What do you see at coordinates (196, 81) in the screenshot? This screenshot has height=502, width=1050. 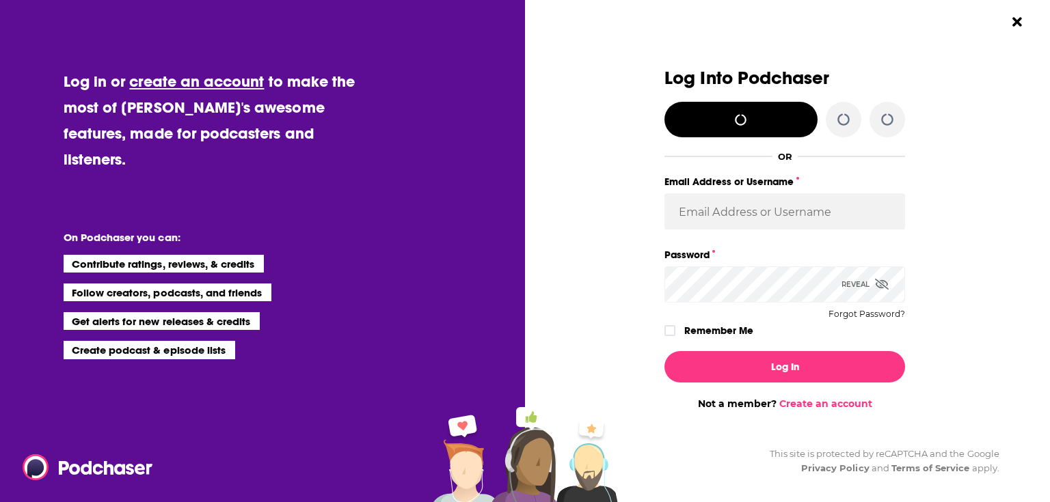 I see `a: create an account` at bounding box center [196, 81].